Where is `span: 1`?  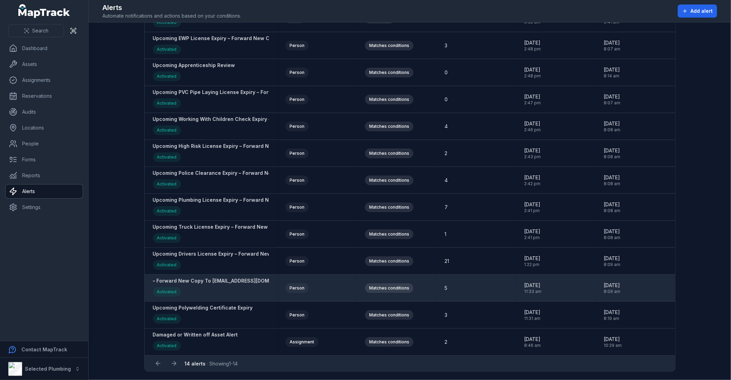 span: 1 is located at coordinates (445, 234).